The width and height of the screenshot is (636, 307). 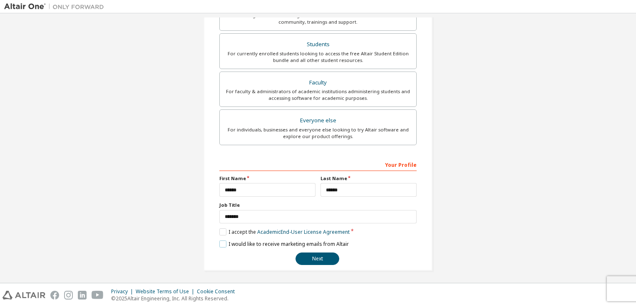 What do you see at coordinates (317, 259) in the screenshot?
I see `button: Next` at bounding box center [317, 259].